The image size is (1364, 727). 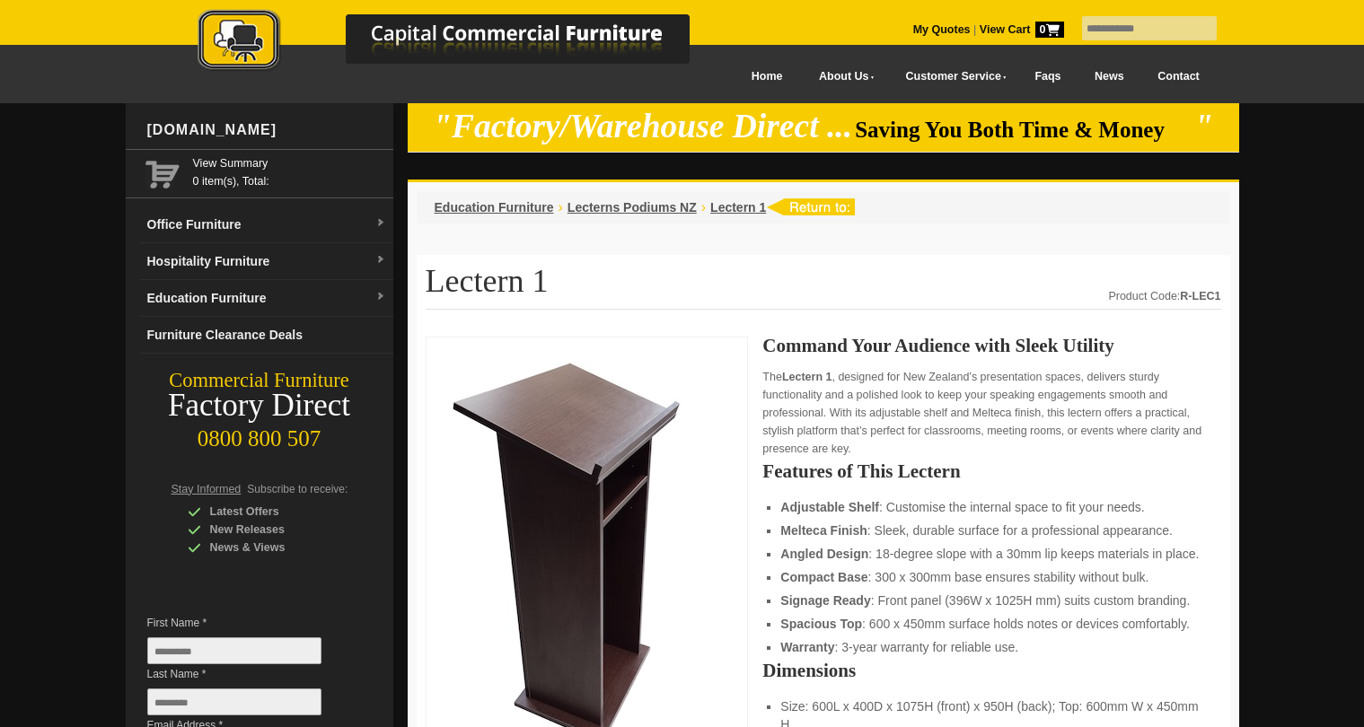 I want to click on li: : 18-degree slope with a 30mm lip keeps materials in place., so click(x=991, y=554).